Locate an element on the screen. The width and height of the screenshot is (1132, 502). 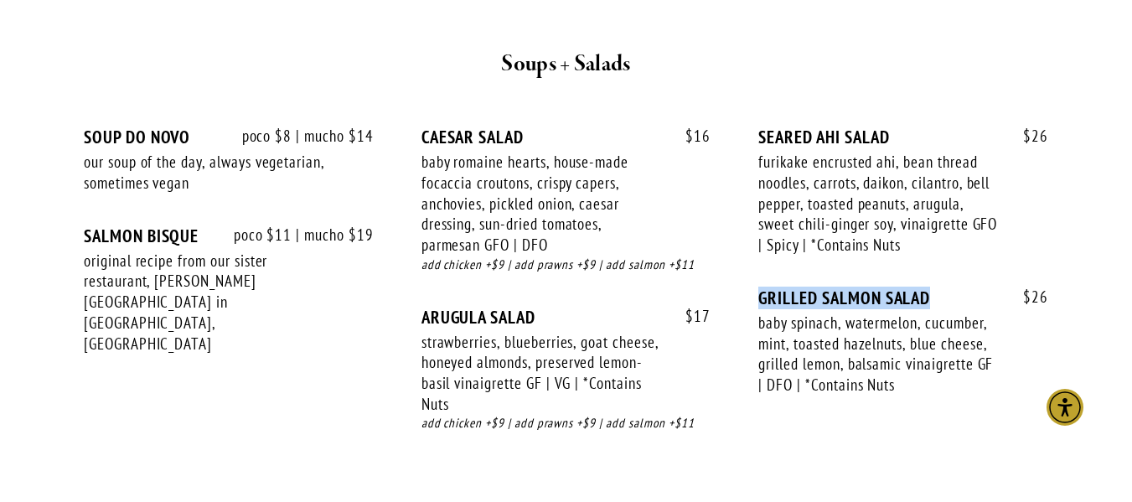
div: GRILLED SALMON SALAD is located at coordinates (904, 298).